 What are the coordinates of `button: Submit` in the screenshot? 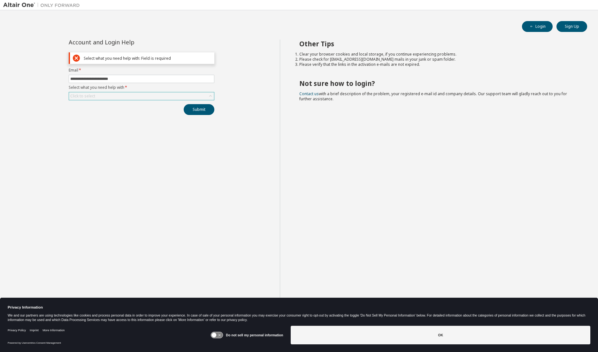 It's located at (199, 110).